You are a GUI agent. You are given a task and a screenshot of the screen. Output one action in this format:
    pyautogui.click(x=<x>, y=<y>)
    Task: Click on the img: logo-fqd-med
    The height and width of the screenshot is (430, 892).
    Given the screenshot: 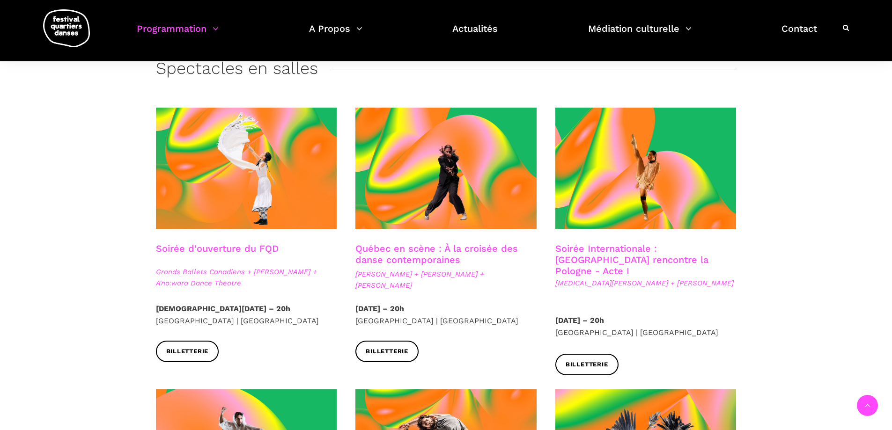 What is the action you would take?
    pyautogui.click(x=66, y=28)
    